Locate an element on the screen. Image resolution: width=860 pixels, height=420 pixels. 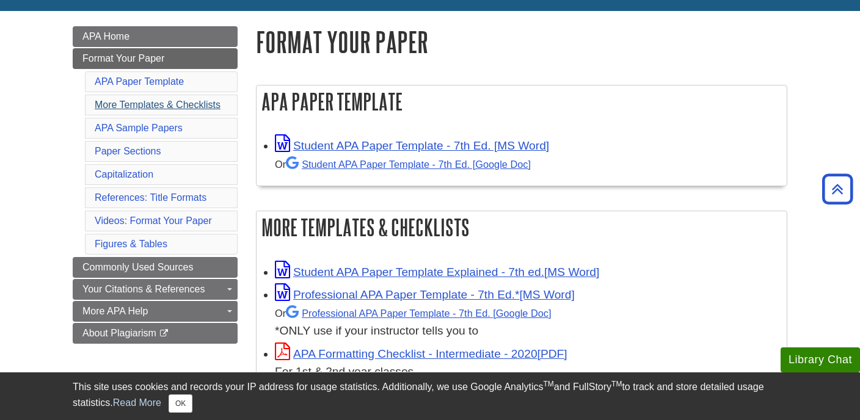
div: For 1st & 2nd year classes is located at coordinates (528, 372).